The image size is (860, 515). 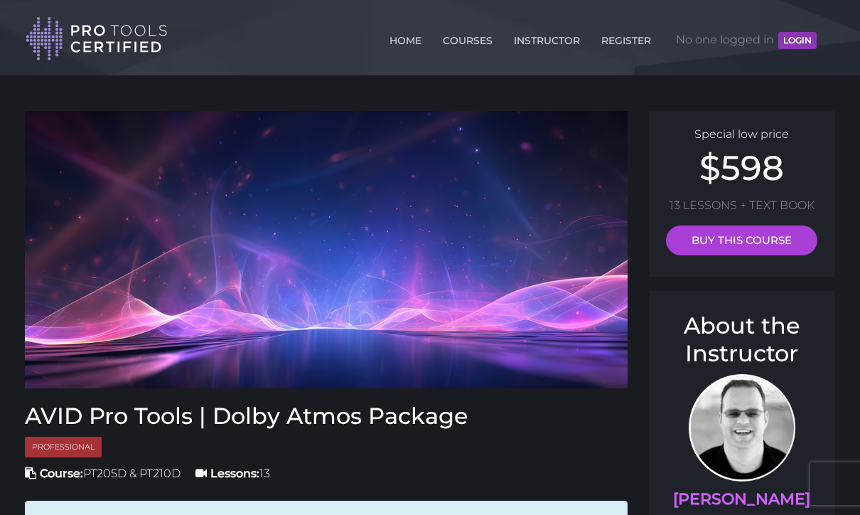 I want to click on a: REGISTER, so click(x=626, y=38).